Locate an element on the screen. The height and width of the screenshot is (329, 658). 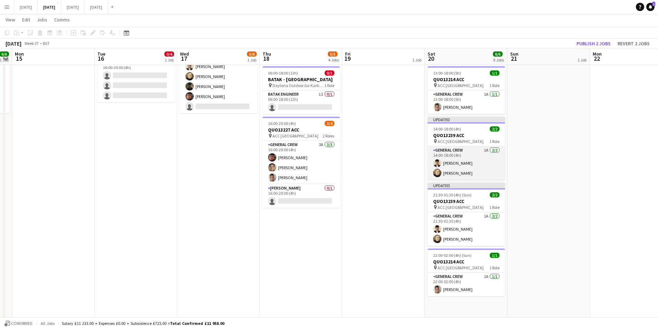
span: 22:00-02:00 (4h) (Sun) is located at coordinates (452, 255).